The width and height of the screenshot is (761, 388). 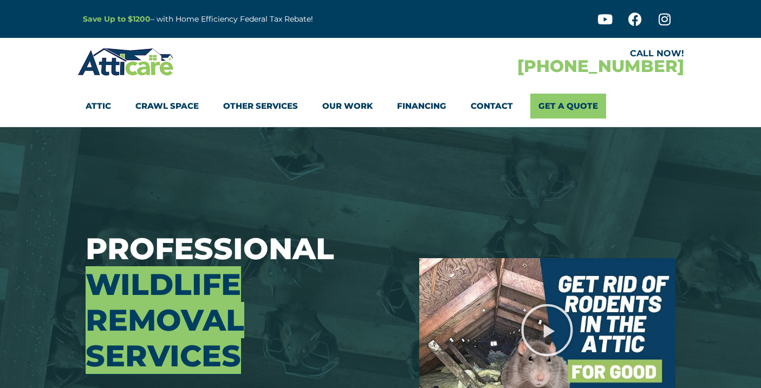 What do you see at coordinates (244, 303) in the screenshot?
I see `h3: Professional` at bounding box center [244, 303].